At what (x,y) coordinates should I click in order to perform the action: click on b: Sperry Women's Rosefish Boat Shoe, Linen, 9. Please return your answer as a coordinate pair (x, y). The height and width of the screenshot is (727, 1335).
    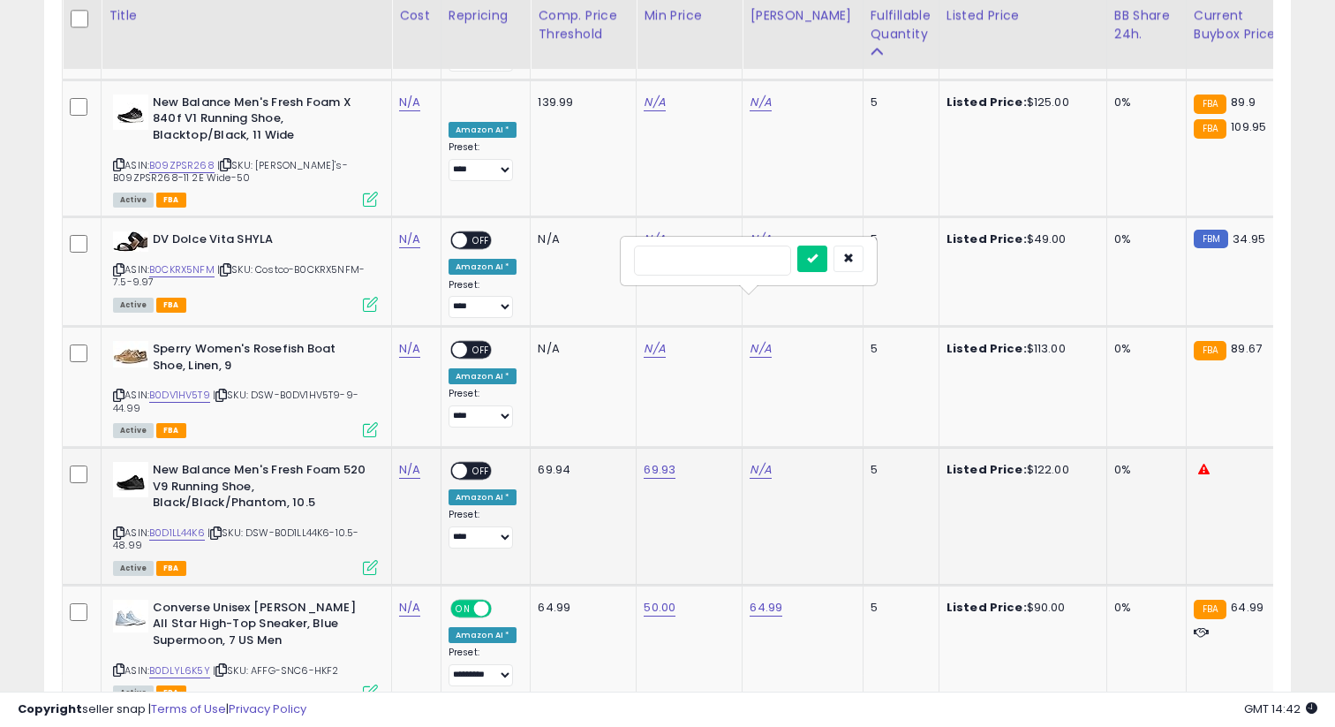
    Looking at the image, I should click on (260, 359).